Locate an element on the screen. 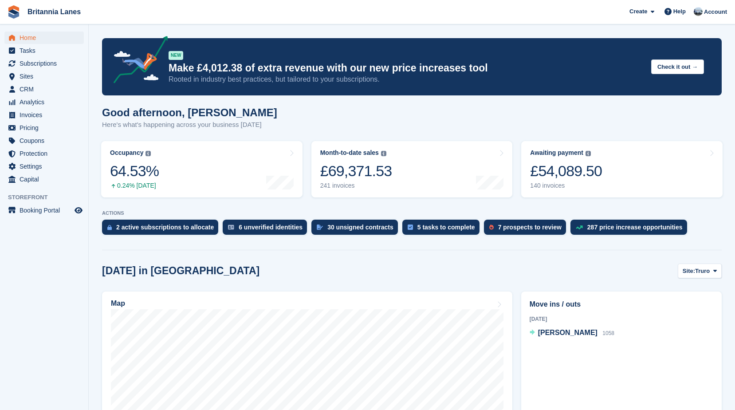 This screenshot has width=735, height=410. span: Pricing is located at coordinates (46, 128).